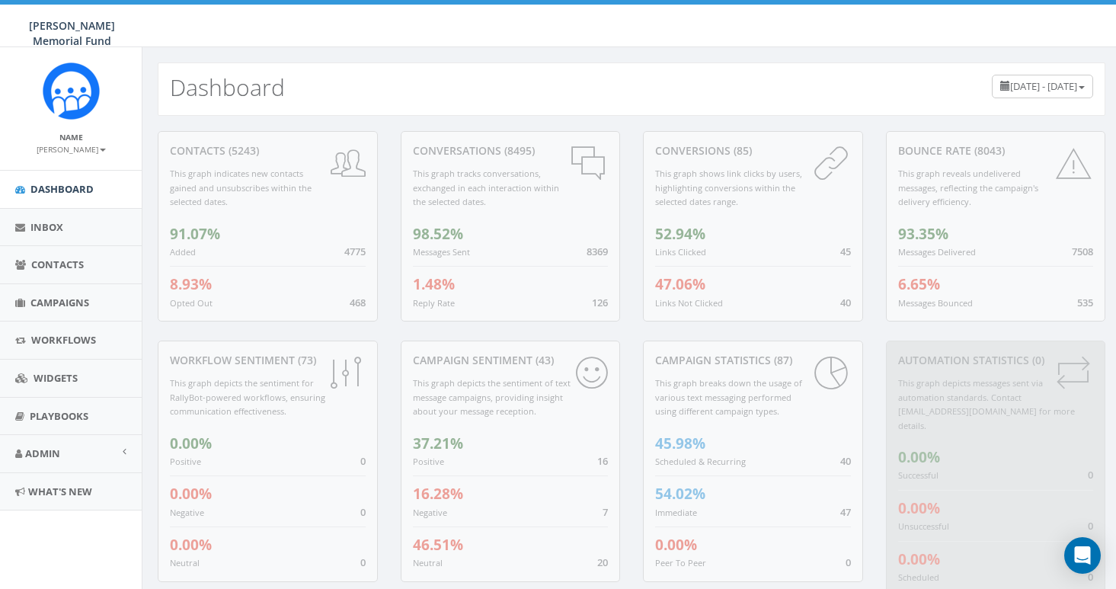 This screenshot has width=1116, height=589. What do you see at coordinates (600, 302) in the screenshot?
I see `span: 126` at bounding box center [600, 302].